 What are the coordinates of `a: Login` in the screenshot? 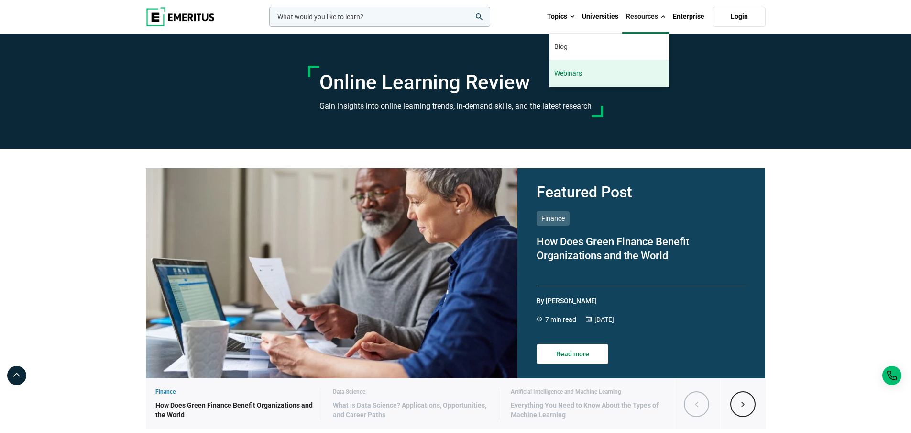 It's located at (740, 17).